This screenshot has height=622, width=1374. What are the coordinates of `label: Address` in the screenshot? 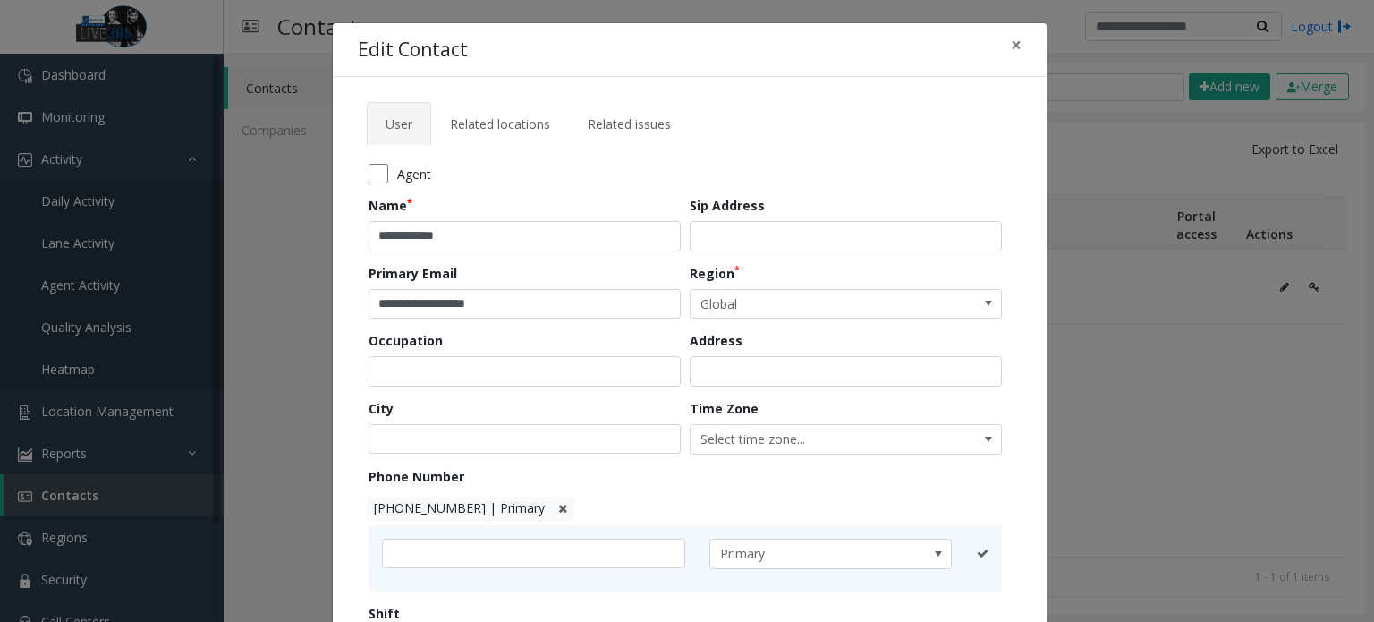 It's located at (716, 340).